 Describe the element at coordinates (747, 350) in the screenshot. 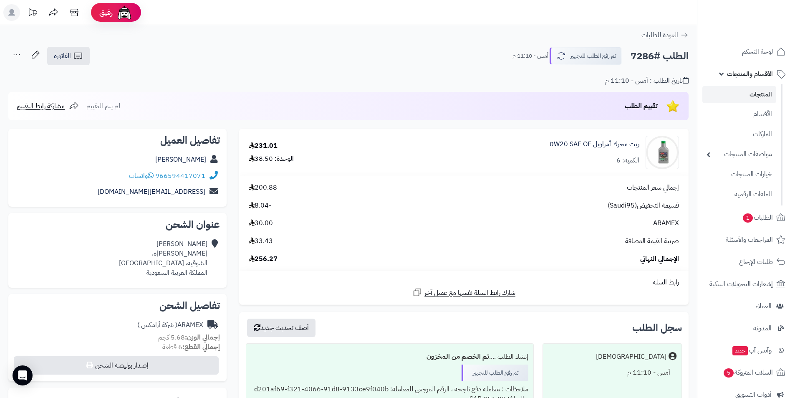

I see `a: وآتس آبجديد` at that location.